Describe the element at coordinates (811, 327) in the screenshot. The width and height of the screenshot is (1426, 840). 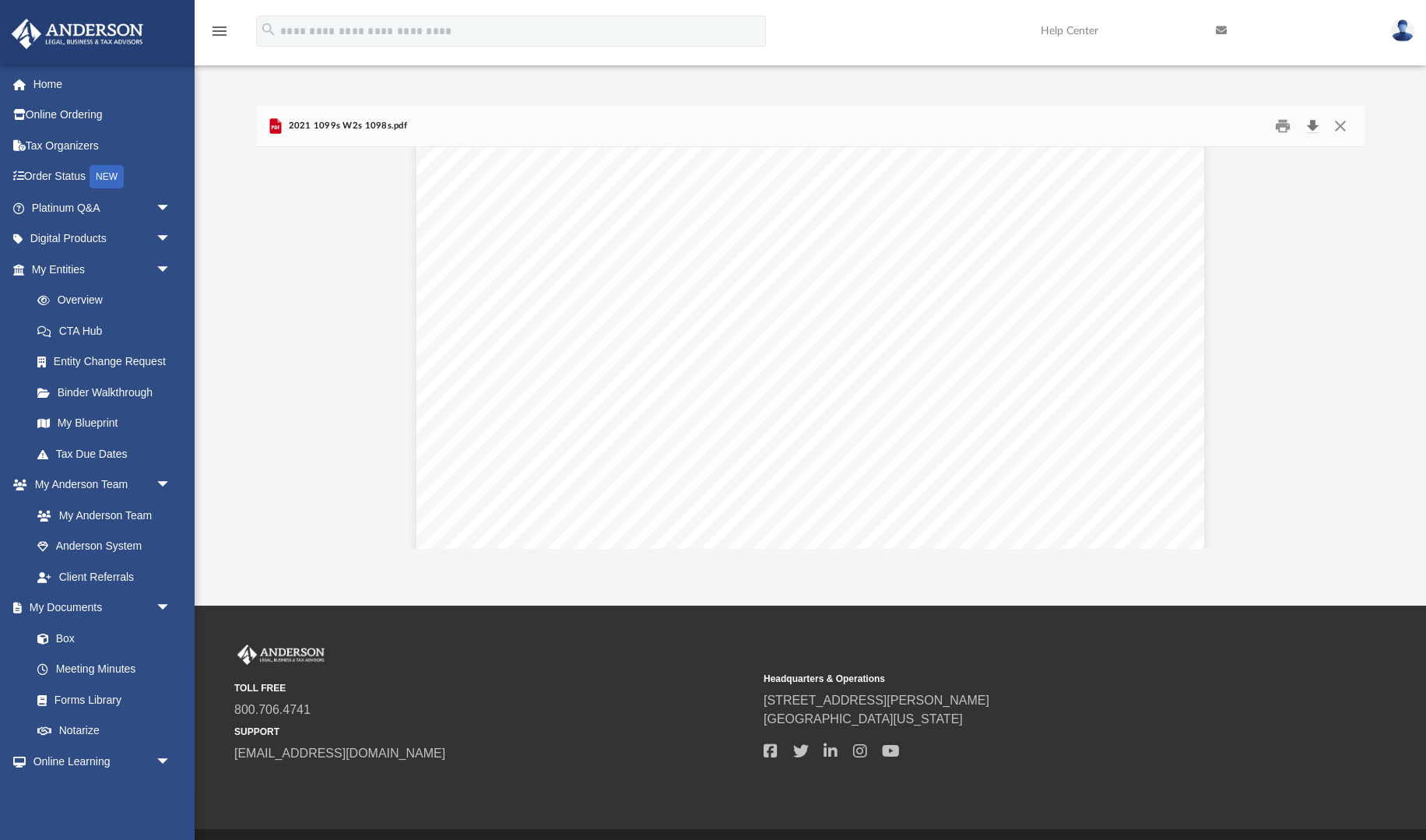
I see `div: Preview` at that location.